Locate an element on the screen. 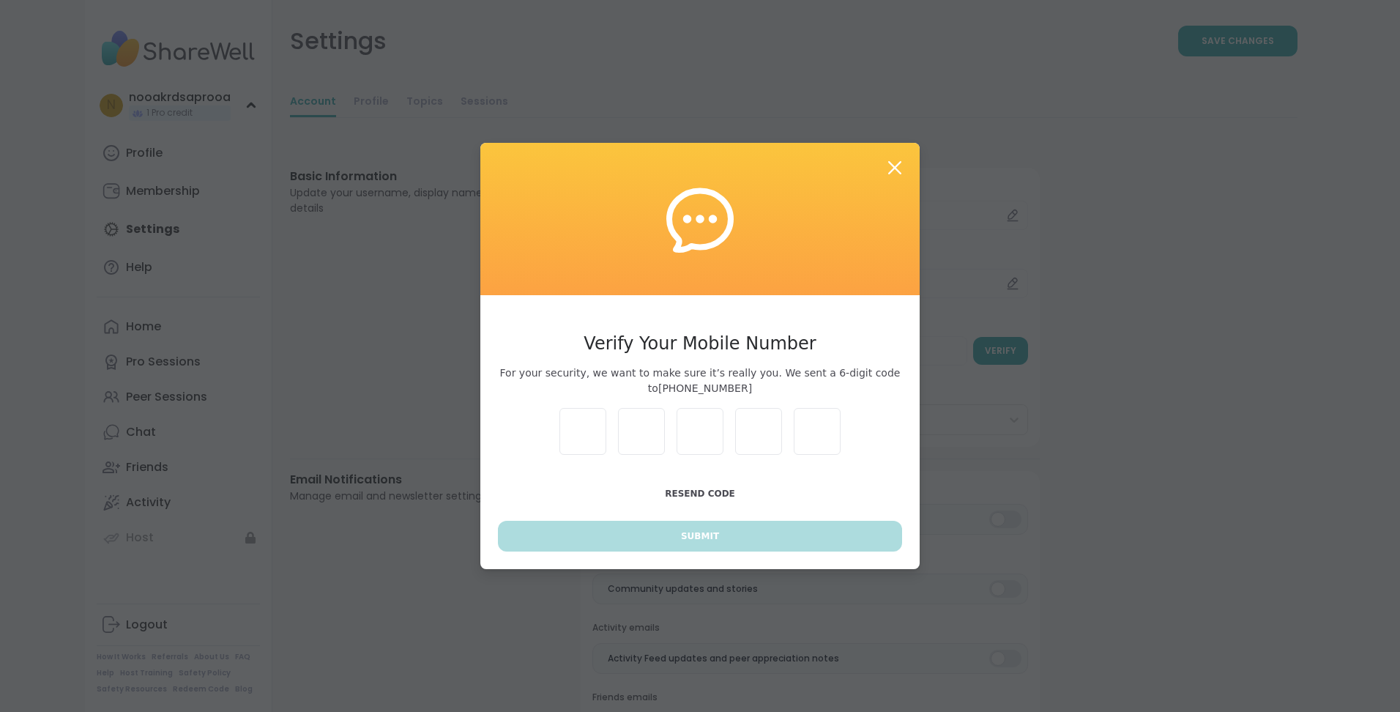  button: Resend Code is located at coordinates (700, 493).